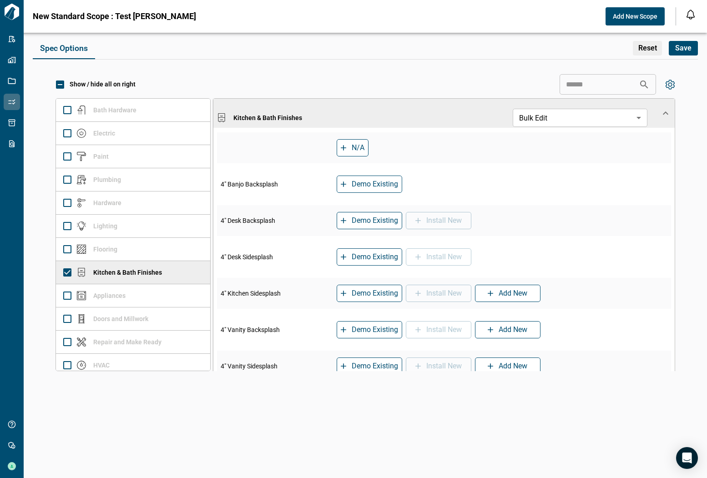 The image size is (707, 478). I want to click on img: Flooring icon, so click(81, 249).